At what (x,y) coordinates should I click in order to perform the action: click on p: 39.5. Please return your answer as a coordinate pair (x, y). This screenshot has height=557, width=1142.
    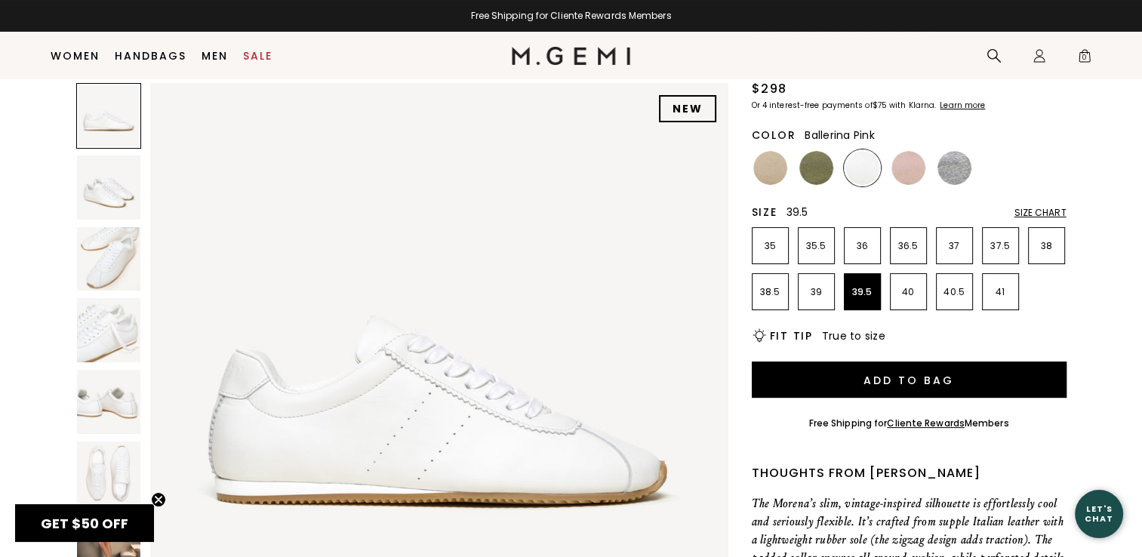
    Looking at the image, I should click on (862, 292).